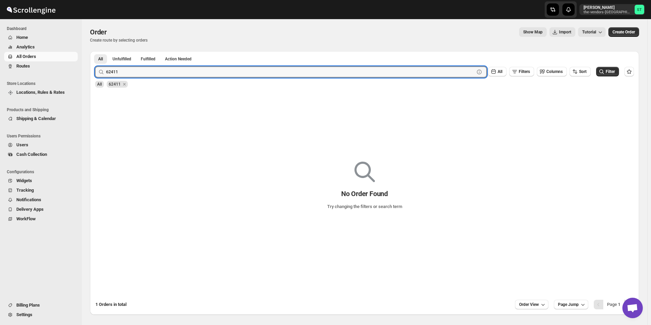 The height and width of the screenshot is (325, 651). Describe the element at coordinates (32, 154) in the screenshot. I see `span: Cash Collection` at that location.